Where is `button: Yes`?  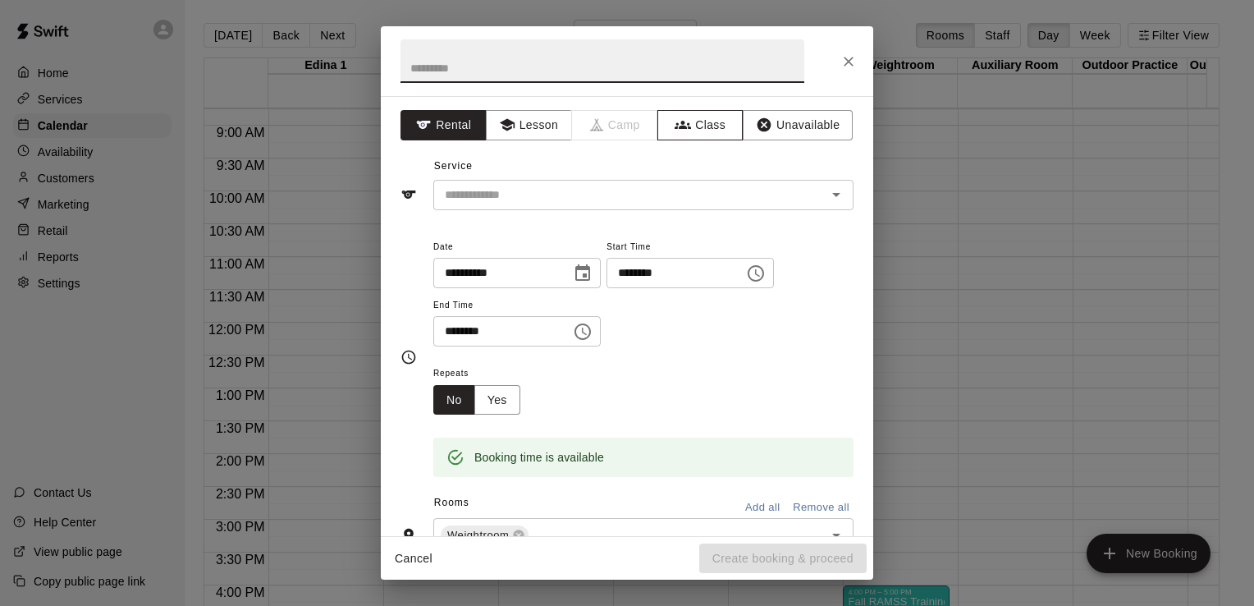
button: Yes is located at coordinates (497, 400).